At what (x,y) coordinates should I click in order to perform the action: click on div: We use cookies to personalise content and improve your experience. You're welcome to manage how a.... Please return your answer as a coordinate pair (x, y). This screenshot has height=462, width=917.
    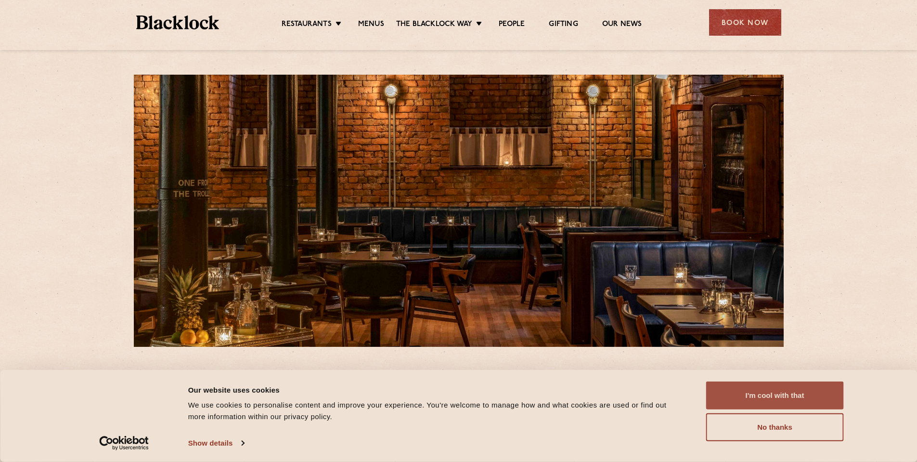
    Looking at the image, I should click on (436, 411).